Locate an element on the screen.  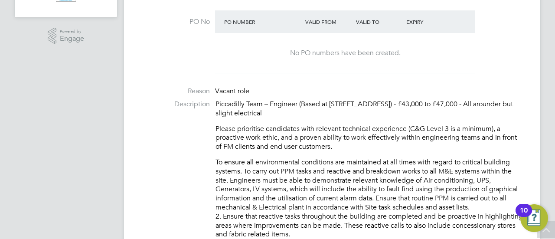
a: Powered byEngage is located at coordinates (66, 36).